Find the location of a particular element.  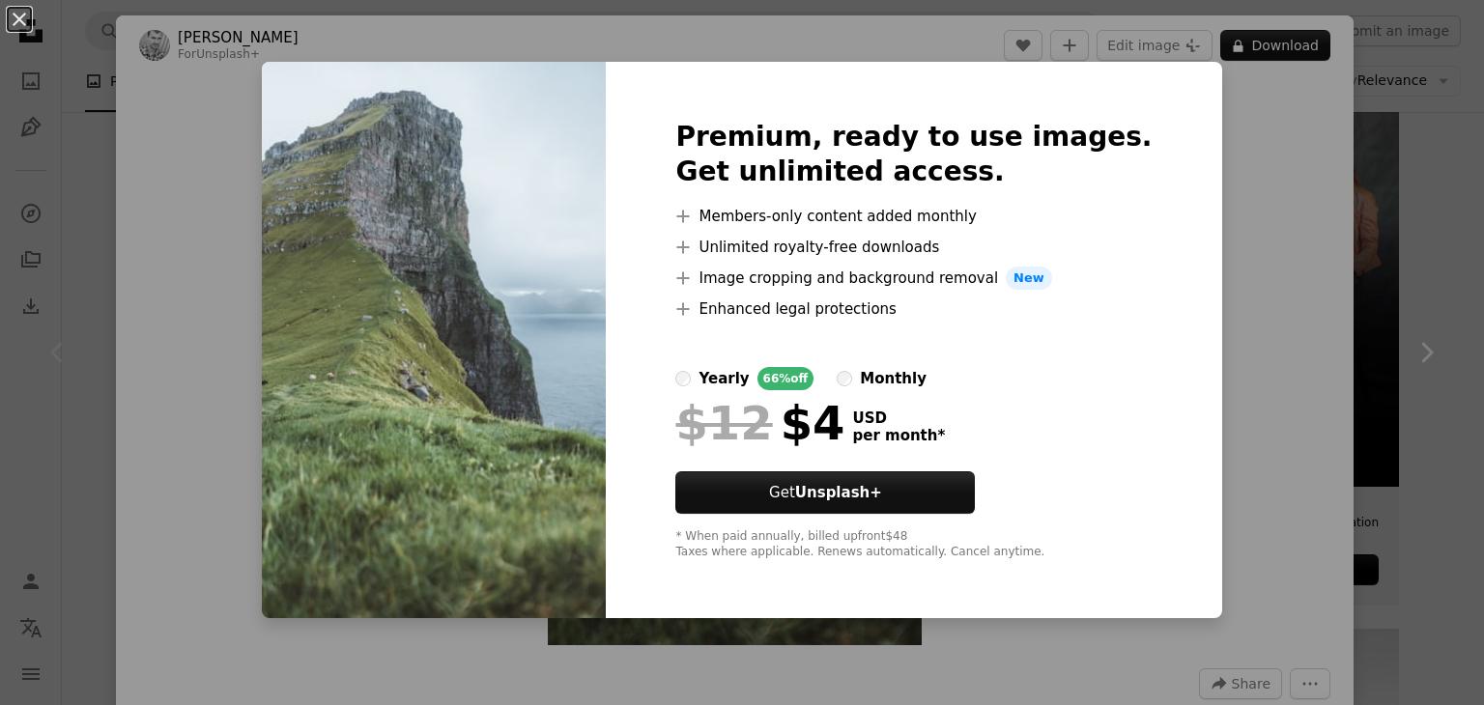

button: GetUnsplash+ is located at coordinates (825, 493).